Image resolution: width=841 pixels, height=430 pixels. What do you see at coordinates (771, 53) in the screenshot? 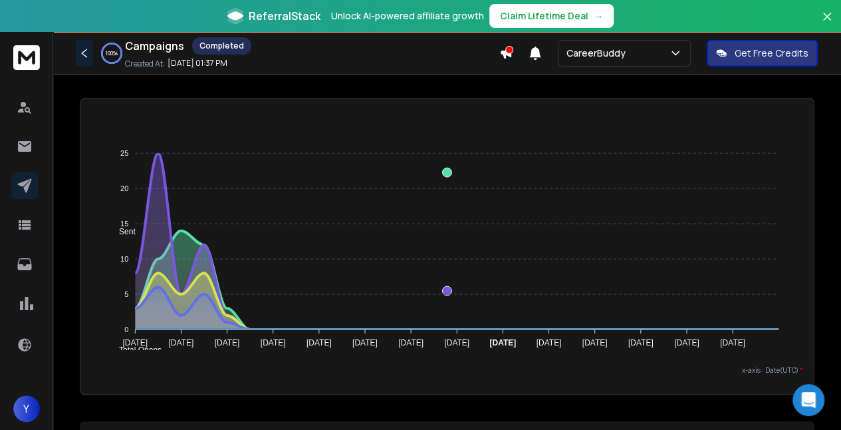
I see `p: Get Free Credits` at bounding box center [771, 53].